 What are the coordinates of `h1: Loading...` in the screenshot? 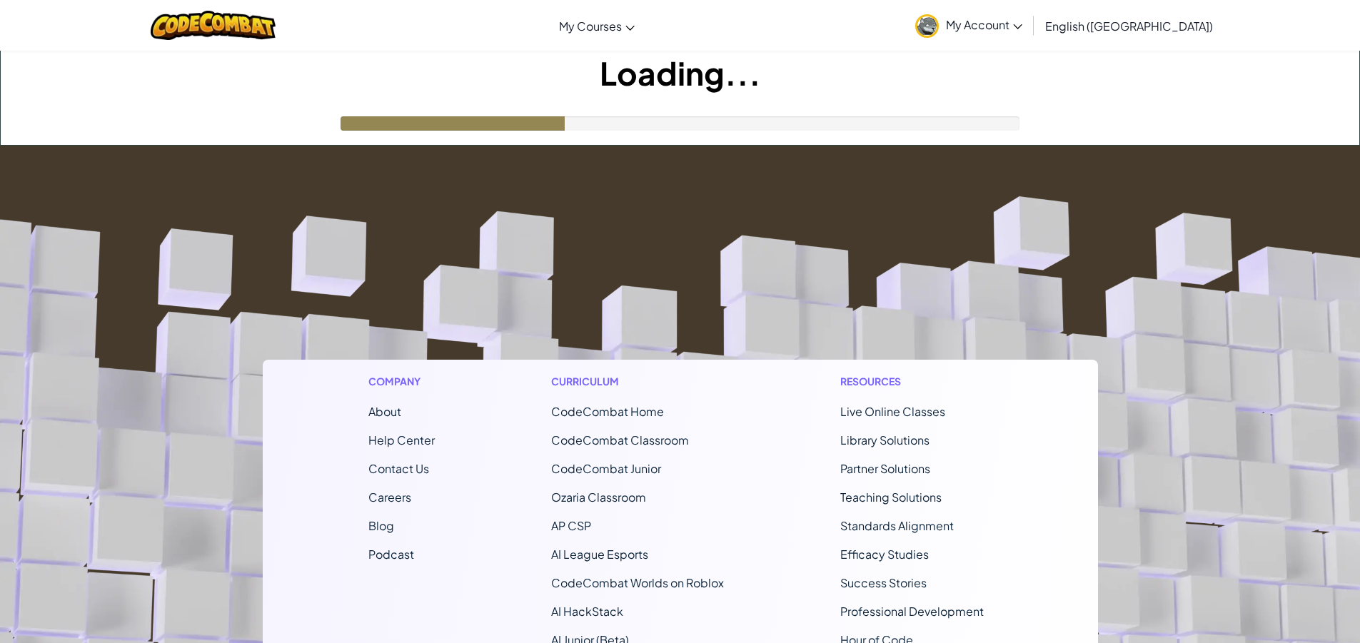 It's located at (680, 73).